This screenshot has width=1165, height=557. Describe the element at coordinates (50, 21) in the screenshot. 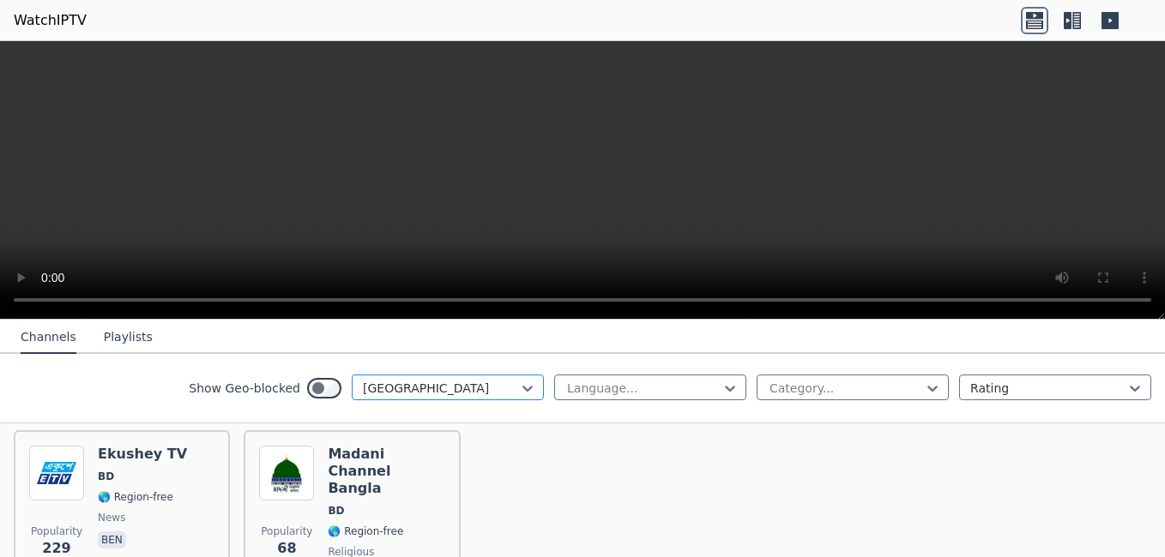

I see `a: WatchIPTV` at that location.